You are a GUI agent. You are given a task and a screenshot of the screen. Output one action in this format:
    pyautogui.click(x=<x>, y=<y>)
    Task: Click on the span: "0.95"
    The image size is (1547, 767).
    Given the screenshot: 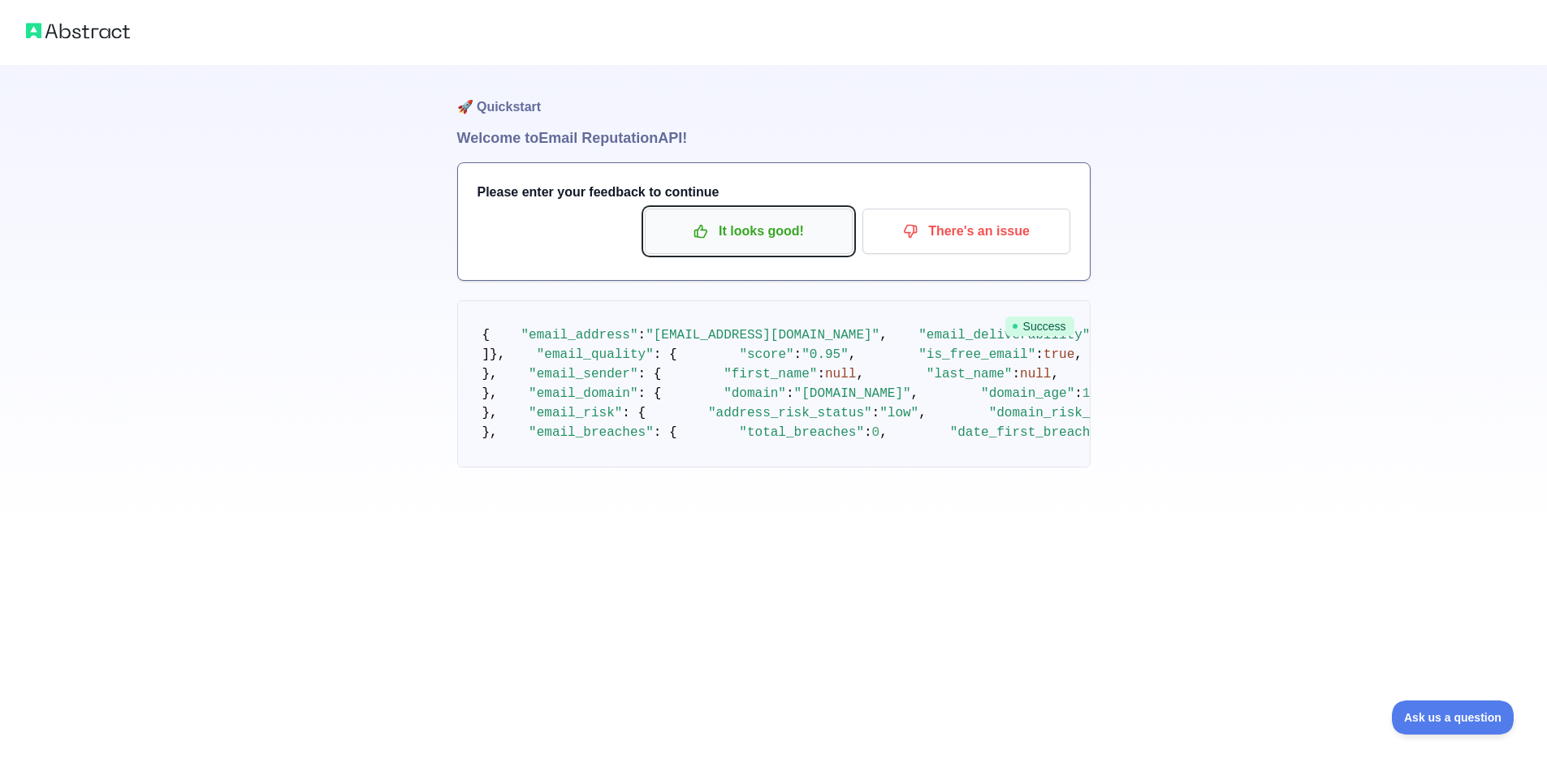 What is the action you would take?
    pyautogui.click(x=825, y=355)
    